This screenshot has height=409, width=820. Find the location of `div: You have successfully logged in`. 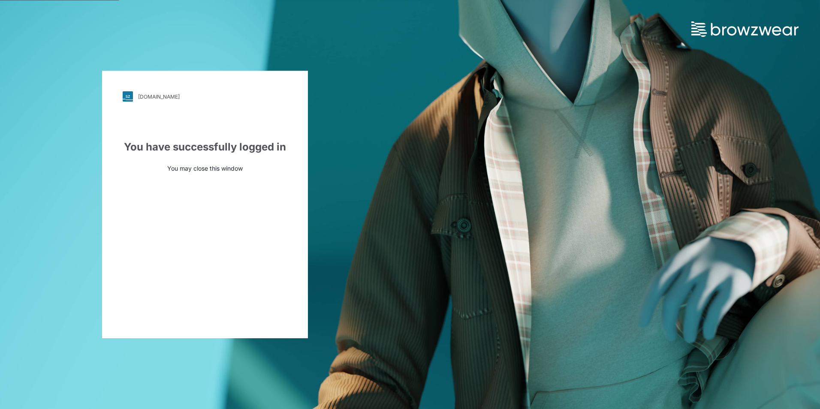

div: You have successfully logged in is located at coordinates (205, 147).